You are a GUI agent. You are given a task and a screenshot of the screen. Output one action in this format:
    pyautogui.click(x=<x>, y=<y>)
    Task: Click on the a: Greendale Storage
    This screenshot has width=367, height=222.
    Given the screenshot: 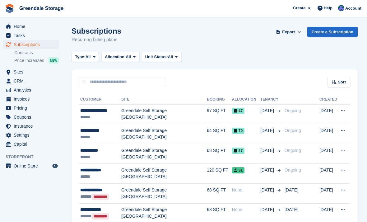 What is the action you would take?
    pyautogui.click(x=41, y=8)
    